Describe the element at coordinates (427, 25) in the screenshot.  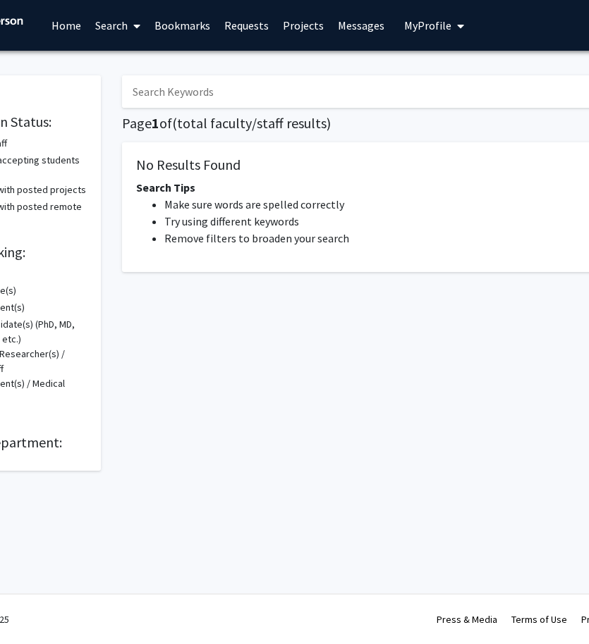
I see `span: My Profile` at that location.